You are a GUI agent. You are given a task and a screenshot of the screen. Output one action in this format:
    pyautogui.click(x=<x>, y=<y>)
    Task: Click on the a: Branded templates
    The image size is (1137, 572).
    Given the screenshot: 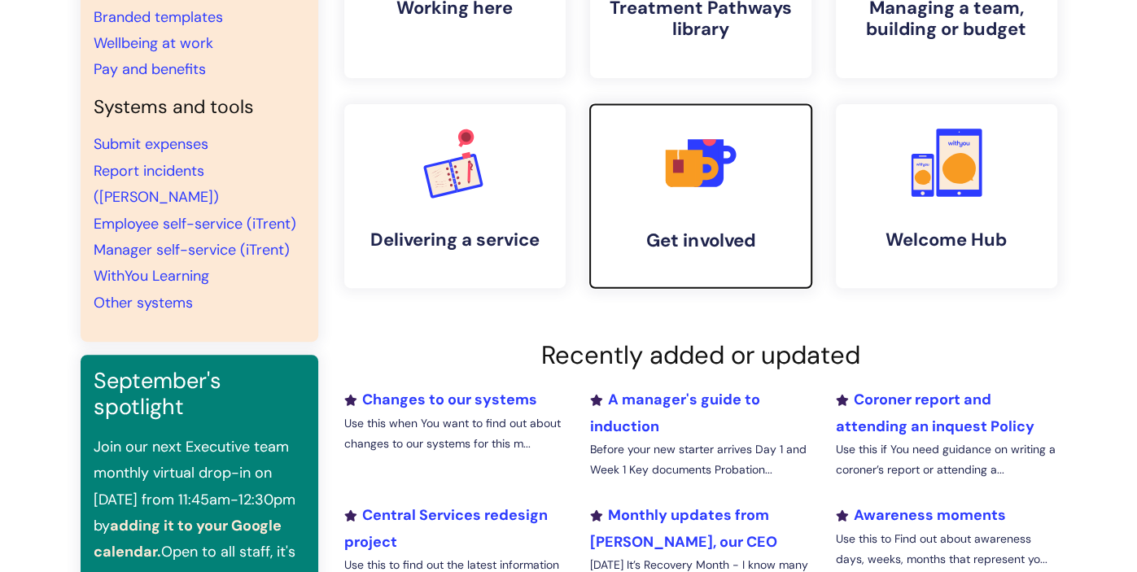 What is the action you would take?
    pyautogui.click(x=158, y=17)
    